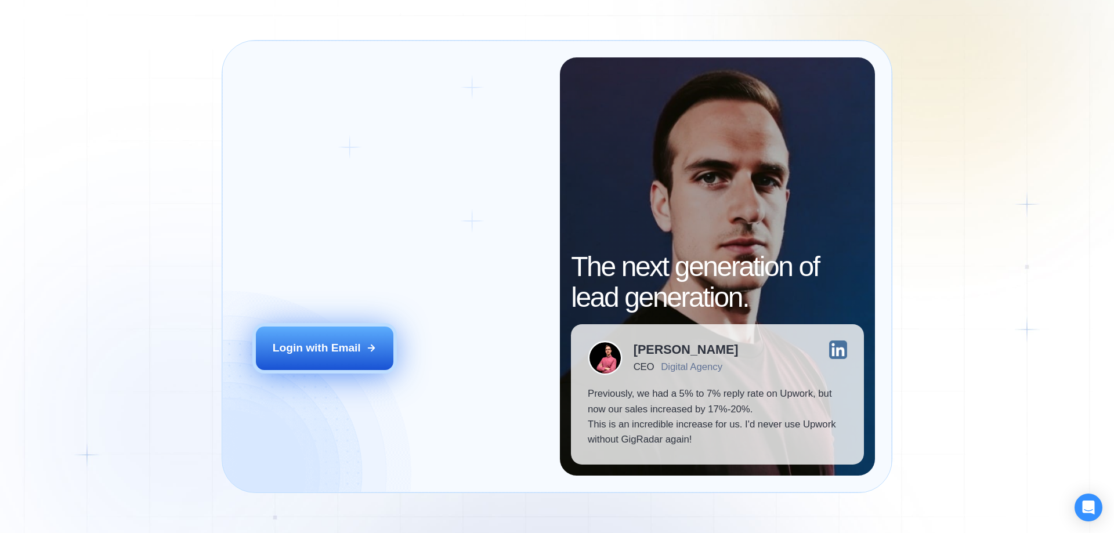 The width and height of the screenshot is (1114, 533). What do you see at coordinates (717, 283) in the screenshot?
I see `h2: The next generation of lead generation.` at bounding box center [717, 283].